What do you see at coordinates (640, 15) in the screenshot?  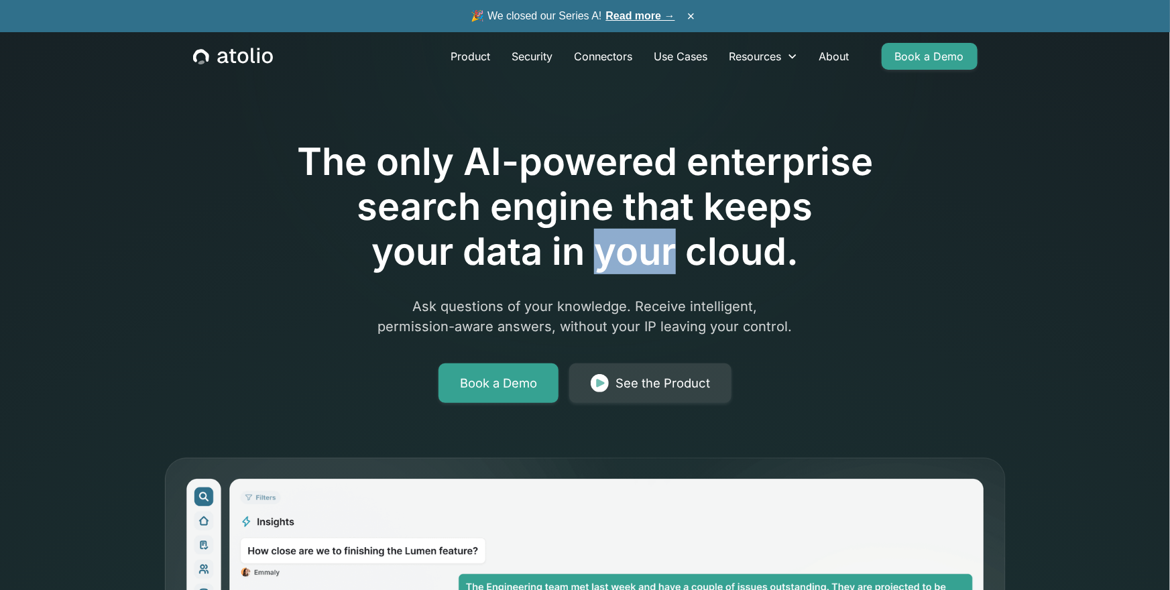 I see `a: Read more →` at bounding box center [640, 15].